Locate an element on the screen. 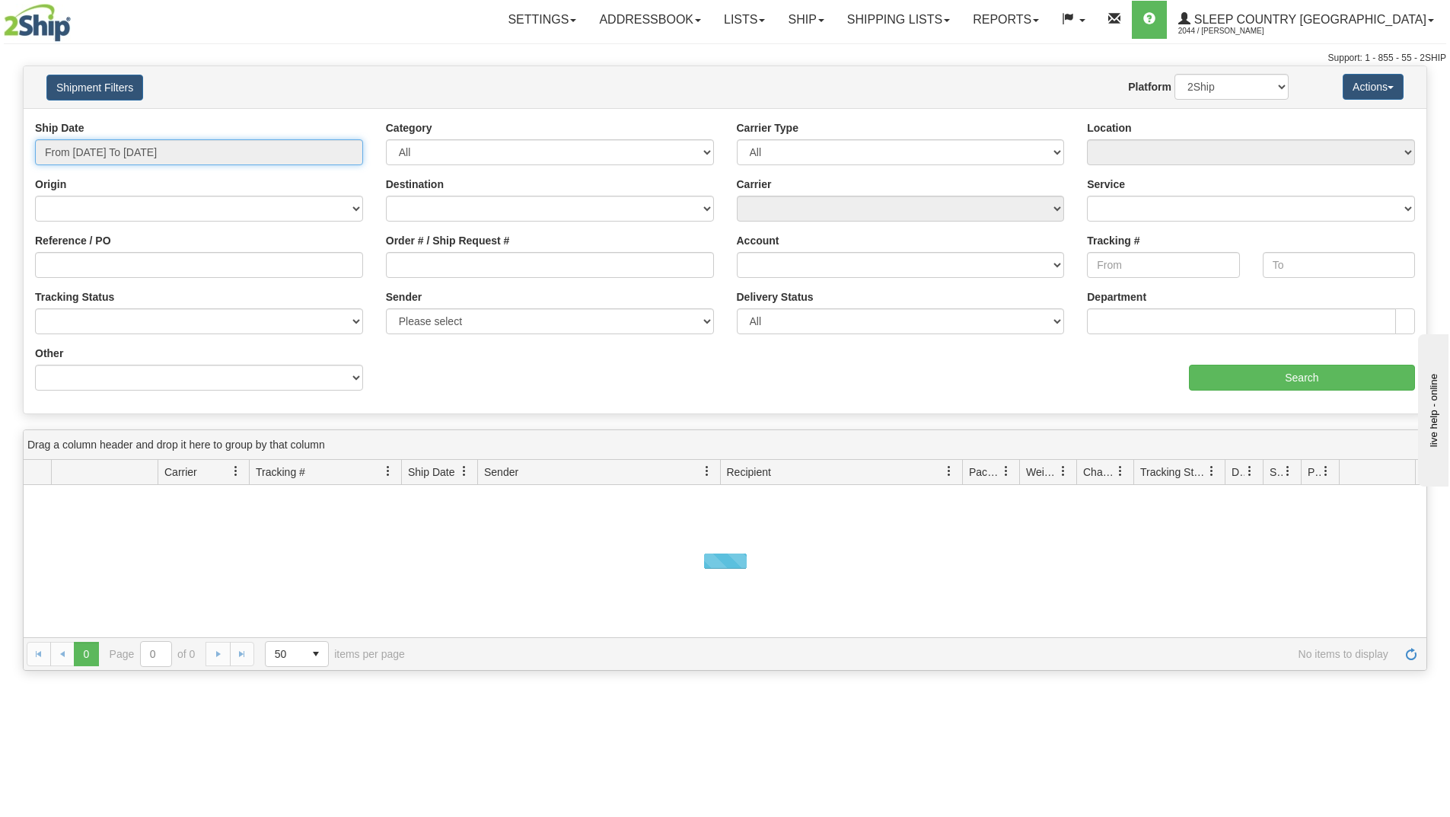 Image resolution: width=1450 pixels, height=817 pixels. div: grid grouping header is located at coordinates (725, 444).